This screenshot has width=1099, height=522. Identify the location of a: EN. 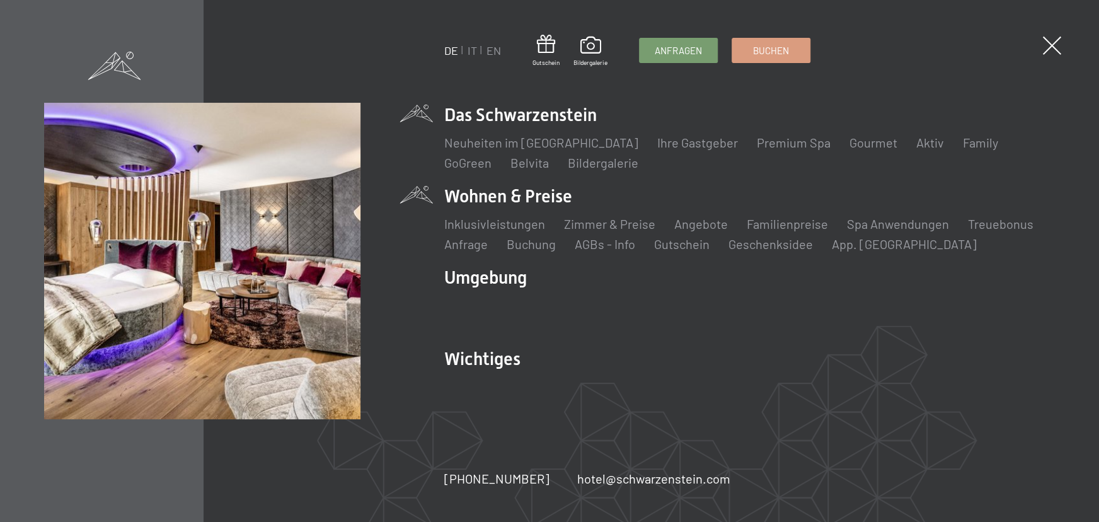
(494, 50).